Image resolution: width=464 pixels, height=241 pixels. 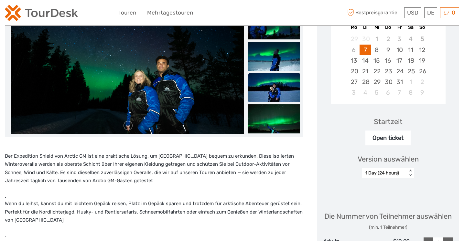 I want to click on div: Choose Dienstag, 4. November 2025, so click(x=365, y=92).